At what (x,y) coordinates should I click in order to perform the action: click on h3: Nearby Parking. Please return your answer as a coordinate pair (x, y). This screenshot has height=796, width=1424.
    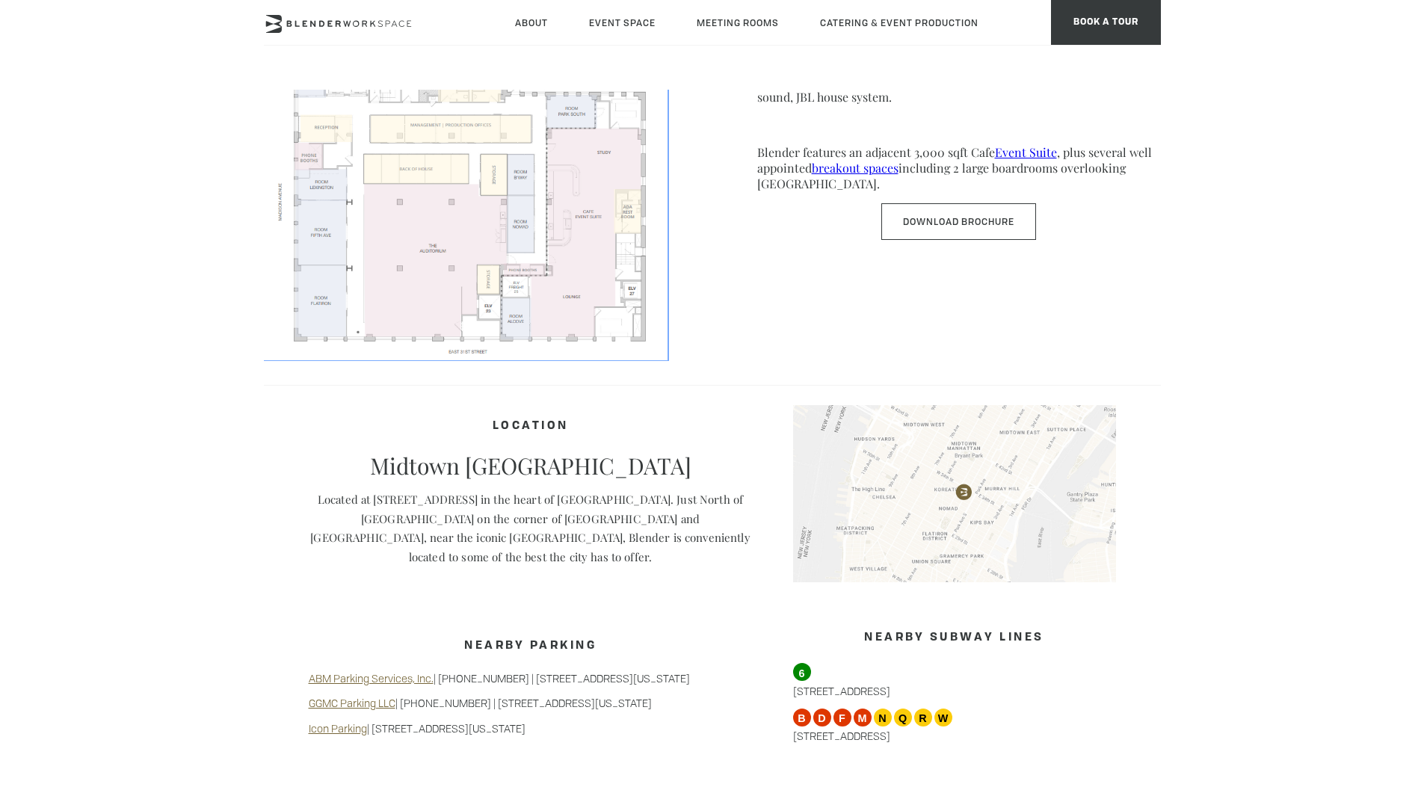
    Looking at the image, I should click on (531, 647).